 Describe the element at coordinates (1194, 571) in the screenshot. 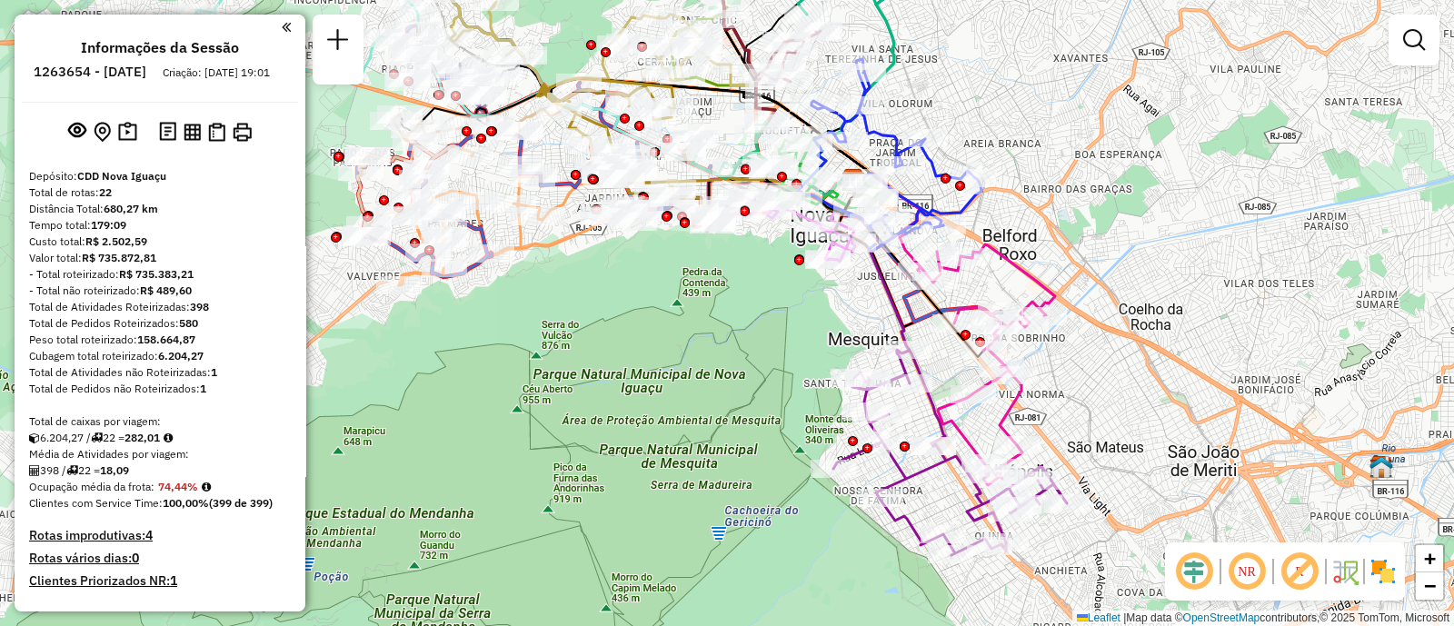

I see `span: Ocultar deslocamento` at that location.